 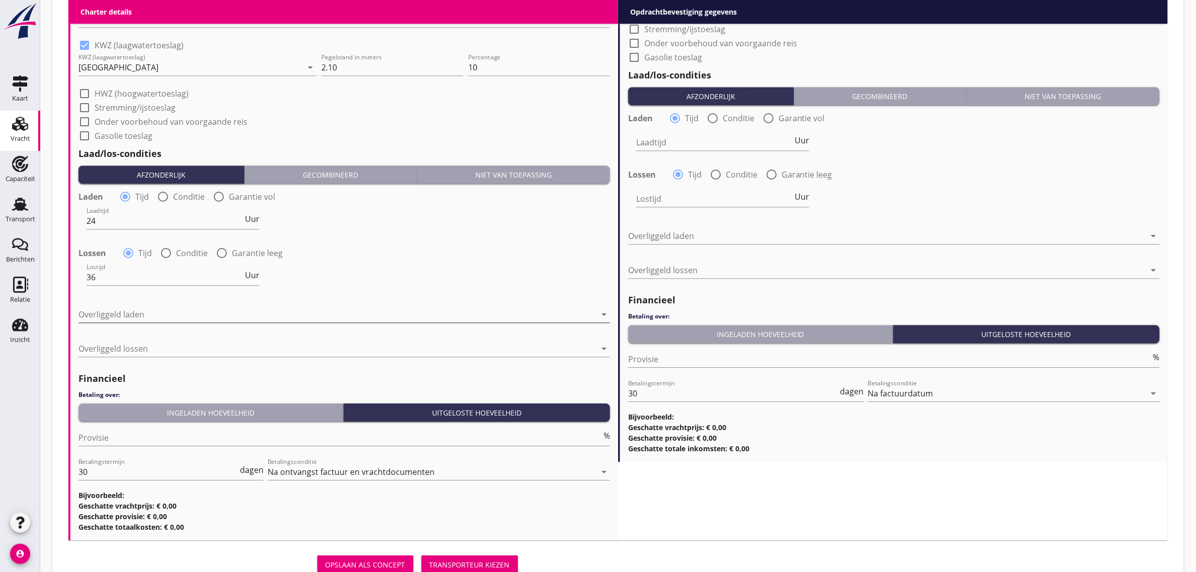 I want to click on div: Berichten, so click(x=20, y=259).